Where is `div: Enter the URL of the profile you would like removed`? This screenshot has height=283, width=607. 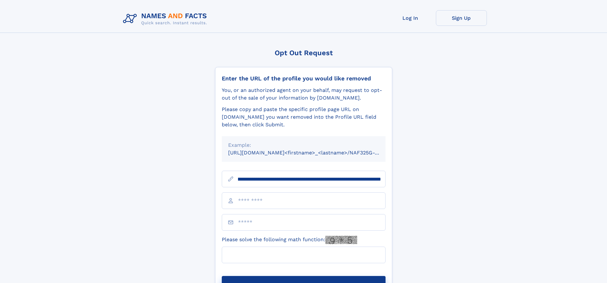 div: Enter the URL of the profile you would like removed is located at coordinates (304, 78).